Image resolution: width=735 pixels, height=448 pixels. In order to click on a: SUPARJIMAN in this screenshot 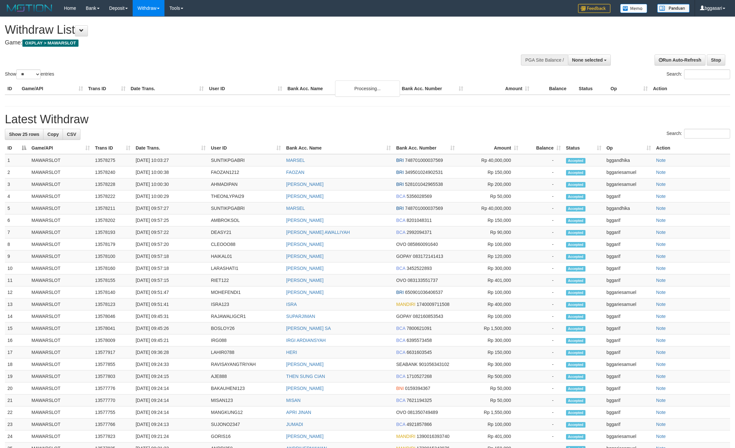, I will do `click(300, 316)`.